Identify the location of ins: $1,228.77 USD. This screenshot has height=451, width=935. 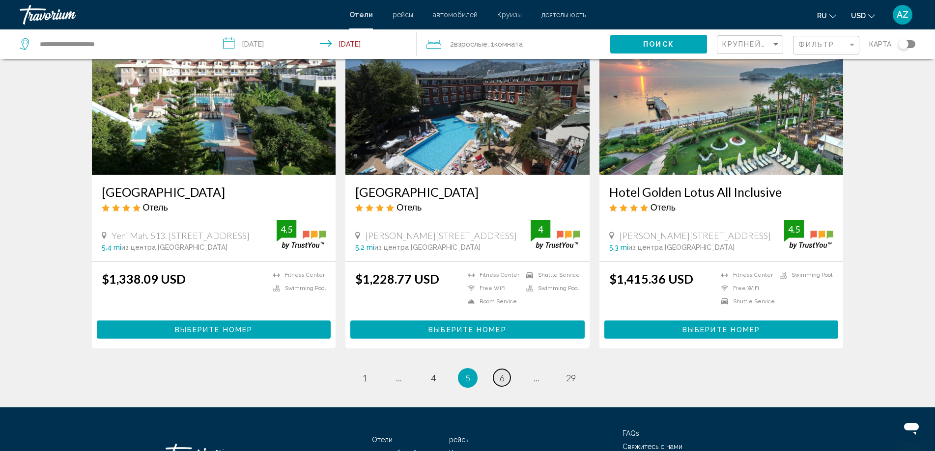
(397, 279).